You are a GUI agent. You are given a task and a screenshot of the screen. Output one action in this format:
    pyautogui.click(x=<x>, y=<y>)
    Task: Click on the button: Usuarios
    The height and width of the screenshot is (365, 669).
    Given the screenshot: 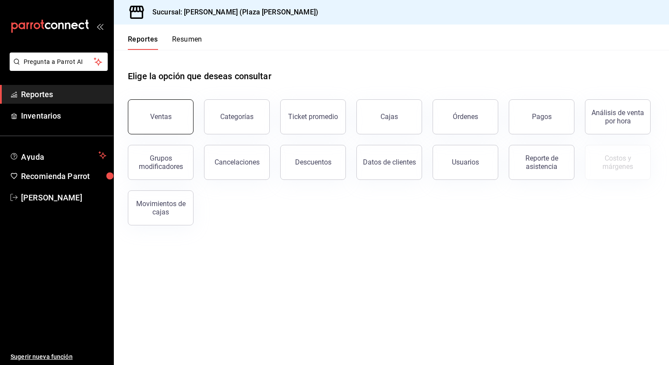 What is the action you would take?
    pyautogui.click(x=466, y=163)
    